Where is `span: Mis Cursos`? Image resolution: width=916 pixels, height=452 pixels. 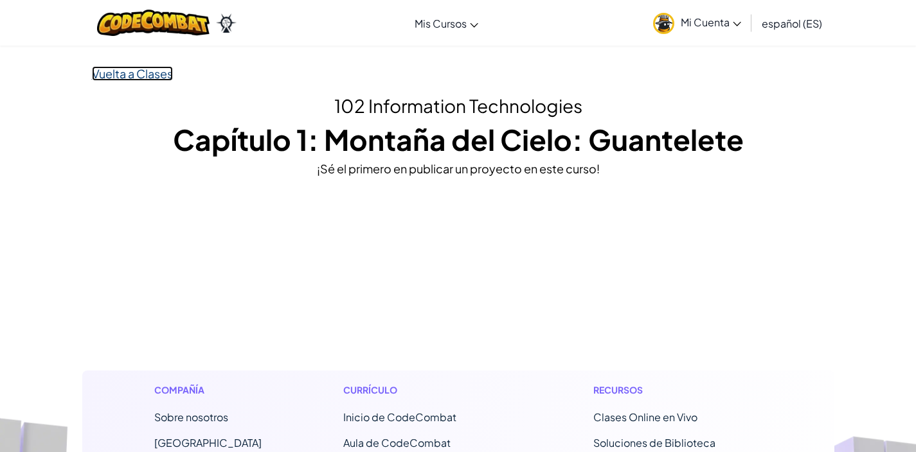 span: Mis Cursos is located at coordinates (440, 23).